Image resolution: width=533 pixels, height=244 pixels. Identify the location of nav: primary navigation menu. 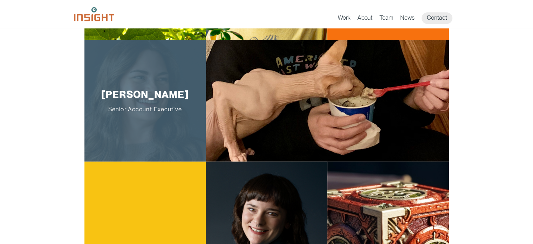
(399, 18).